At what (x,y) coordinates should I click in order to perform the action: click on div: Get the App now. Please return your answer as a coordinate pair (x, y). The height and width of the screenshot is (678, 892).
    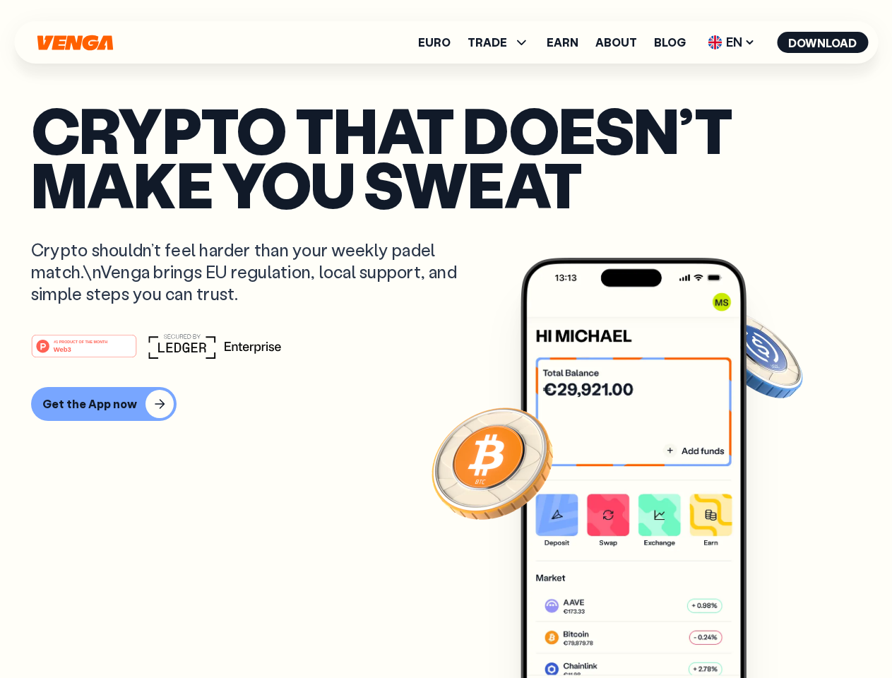
    Looking at the image, I should click on (90, 404).